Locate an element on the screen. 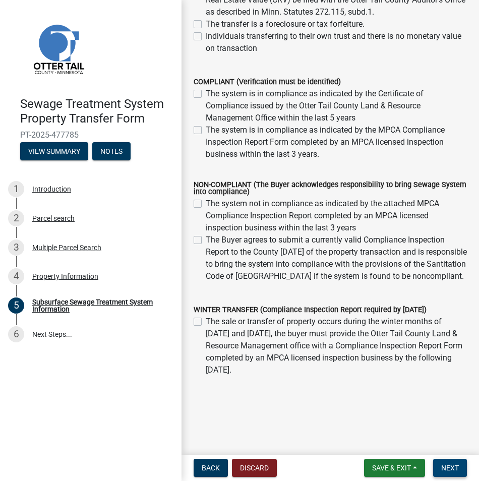 Image resolution: width=479 pixels, height=481 pixels. div: 5 is located at coordinates (16, 306).